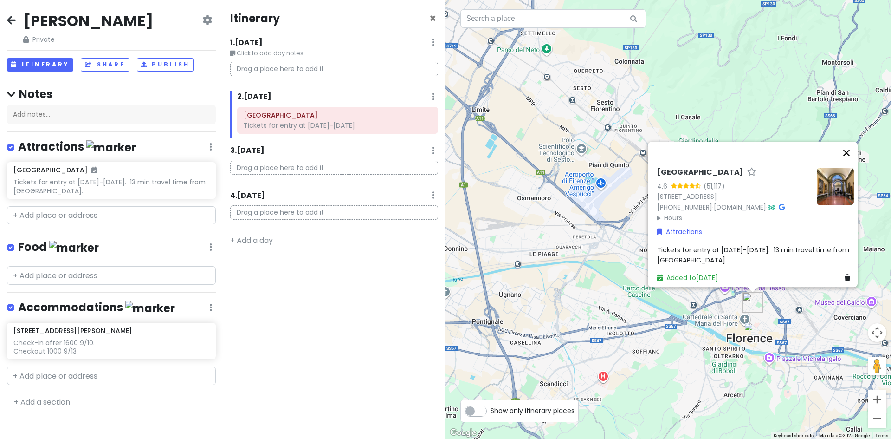  What do you see at coordinates (664, 186) in the screenshot?
I see `div: 4.6` at bounding box center [664, 186].